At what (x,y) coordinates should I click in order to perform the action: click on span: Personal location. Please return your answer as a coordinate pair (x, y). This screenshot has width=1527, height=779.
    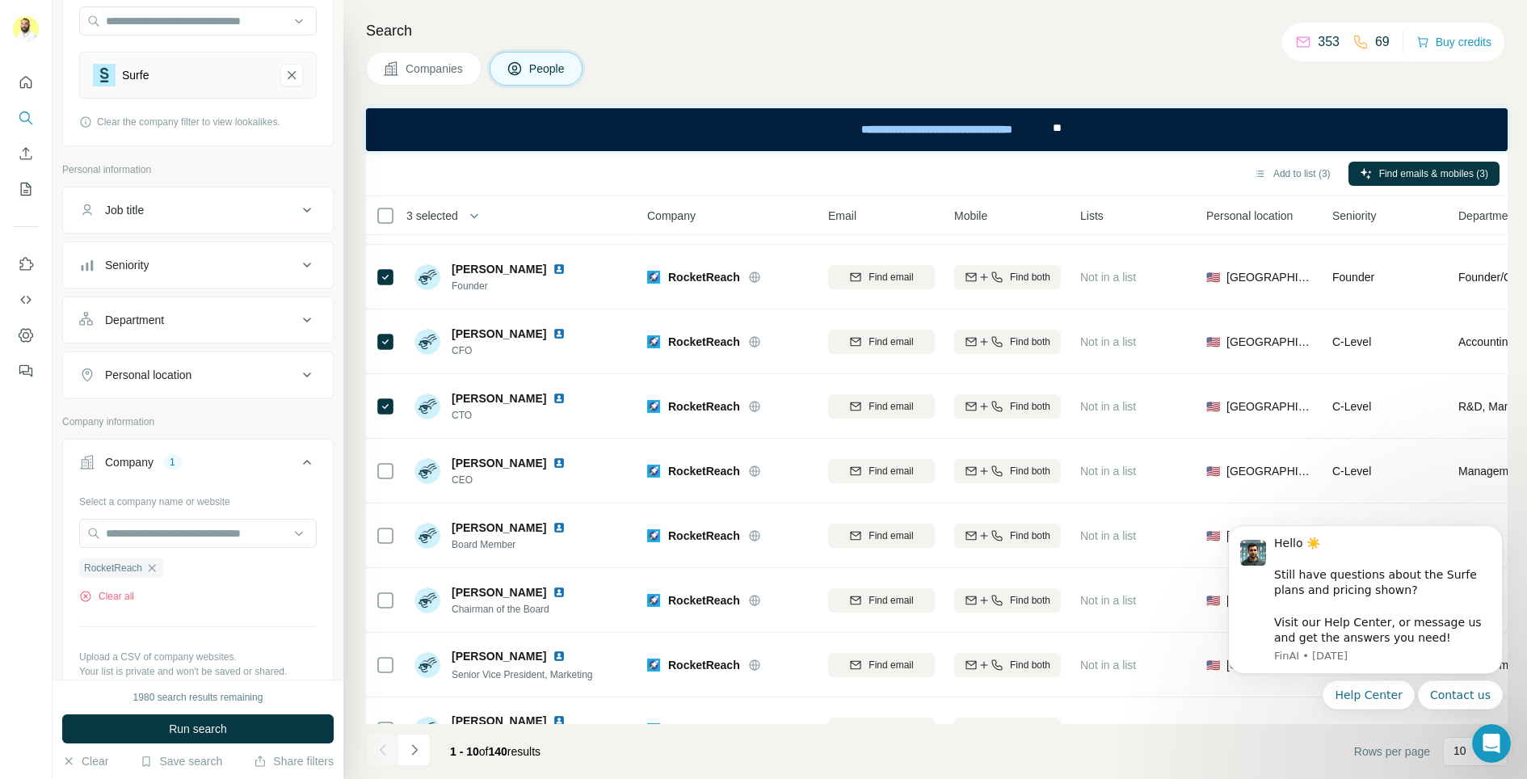
    Looking at the image, I should click on (1249, 216).